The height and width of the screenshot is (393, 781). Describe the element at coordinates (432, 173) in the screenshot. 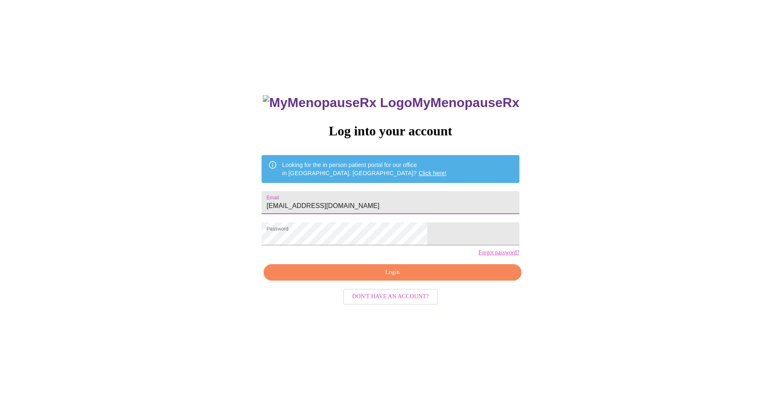

I see `a: Click here!` at that location.